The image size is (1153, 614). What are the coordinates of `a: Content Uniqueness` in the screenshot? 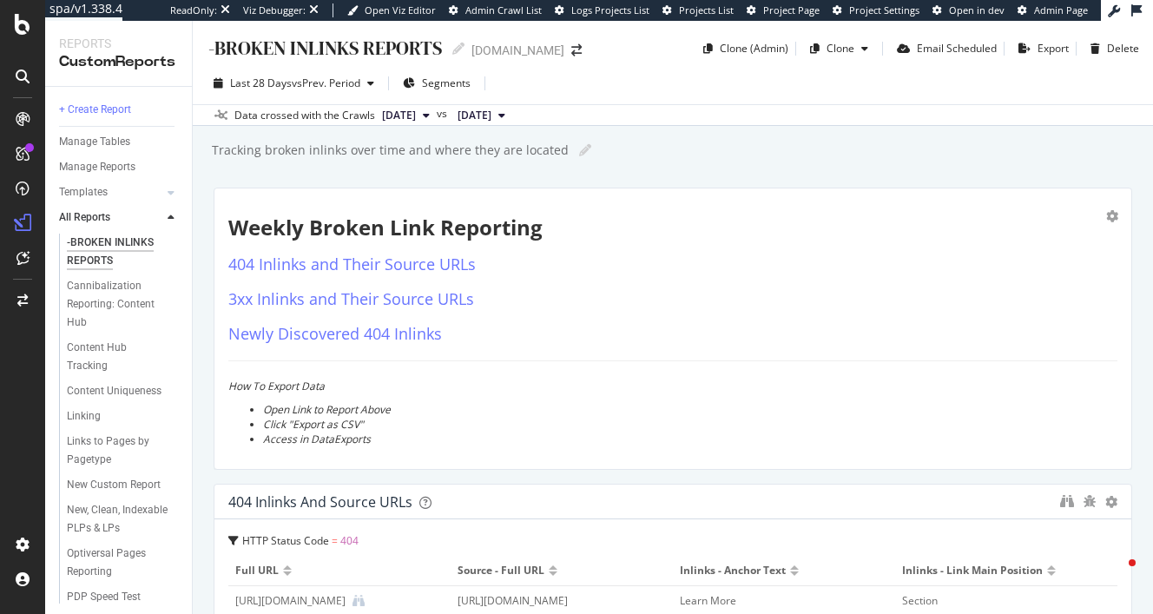 It's located at (123, 391).